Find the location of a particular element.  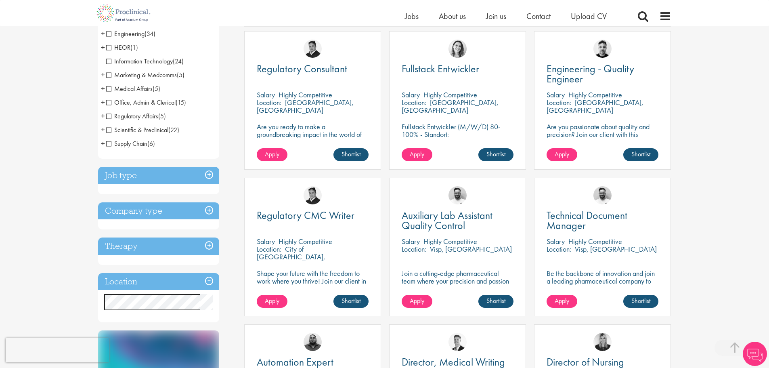

span: (15) is located at coordinates (181, 102).